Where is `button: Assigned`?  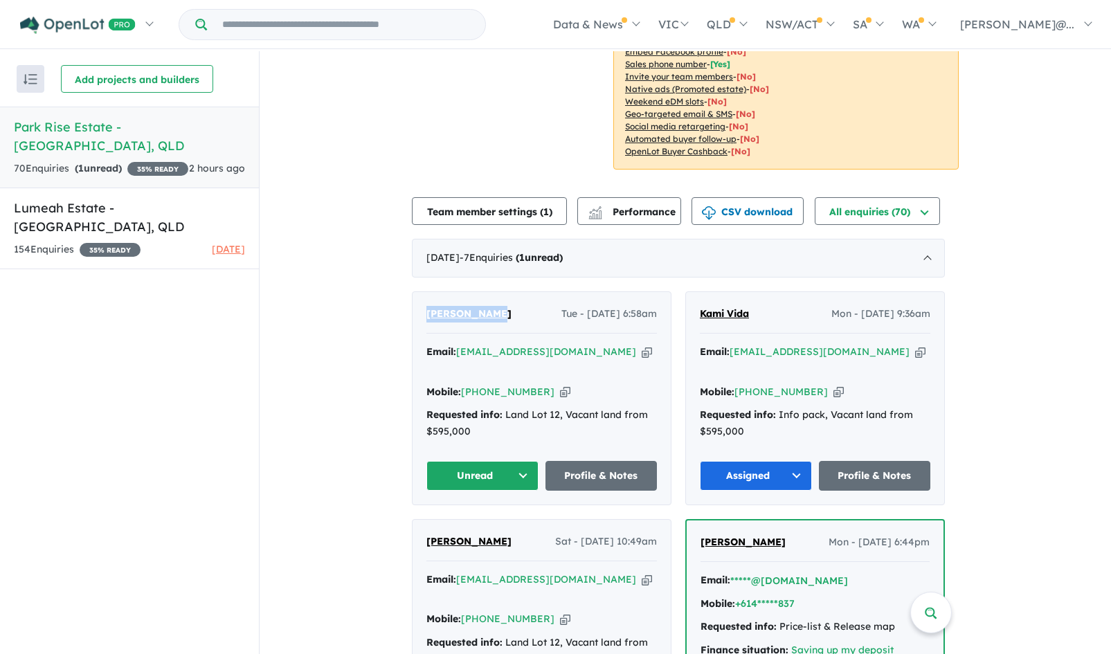
button: Assigned is located at coordinates (756, 475).